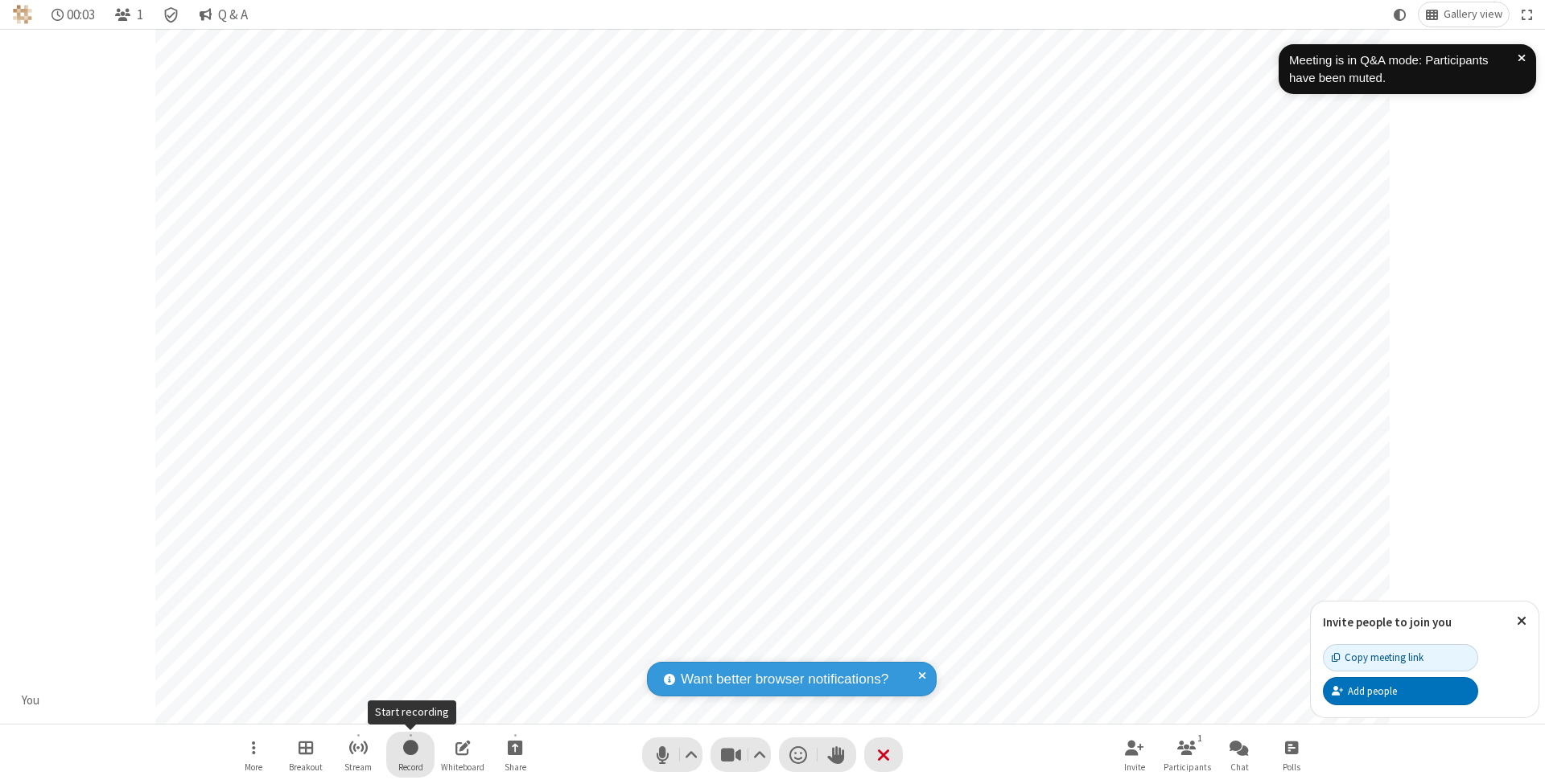 This screenshot has height=784, width=1545. Describe the element at coordinates (672, 754) in the screenshot. I see `button: Mute (⌘+Shift+A)` at that location.